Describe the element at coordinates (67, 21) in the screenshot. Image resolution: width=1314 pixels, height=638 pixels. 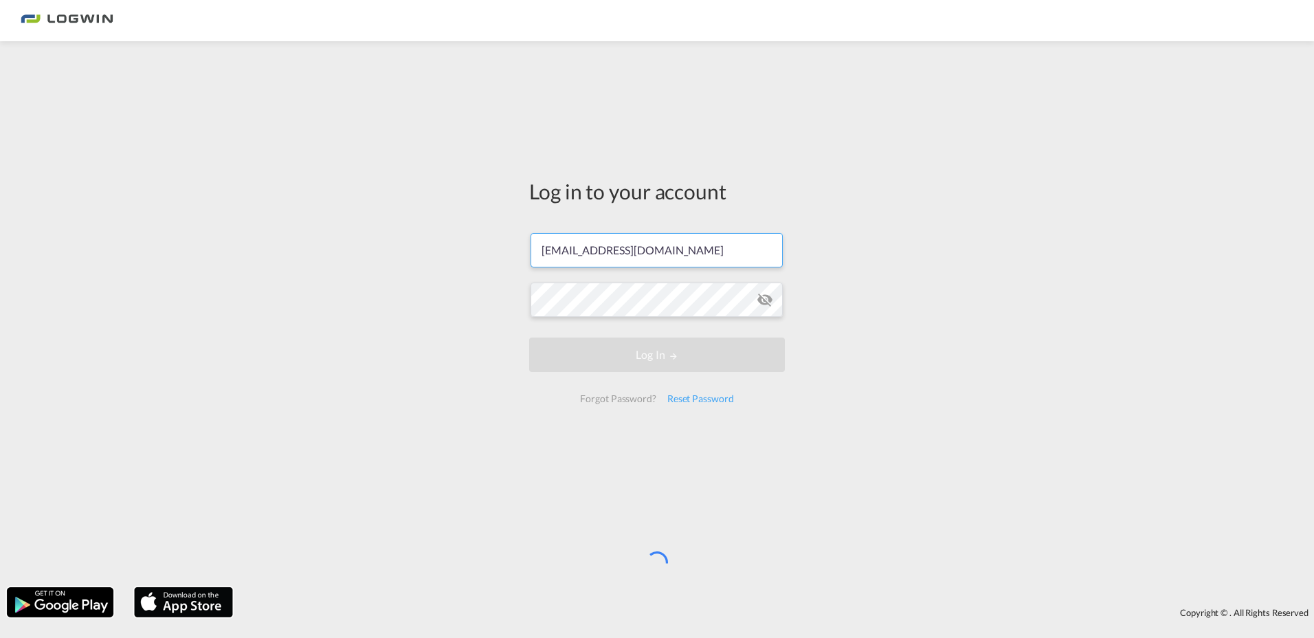
I see `img: bc73a0e0d8c111efacd525e4c8ad7d32.png` at that location.